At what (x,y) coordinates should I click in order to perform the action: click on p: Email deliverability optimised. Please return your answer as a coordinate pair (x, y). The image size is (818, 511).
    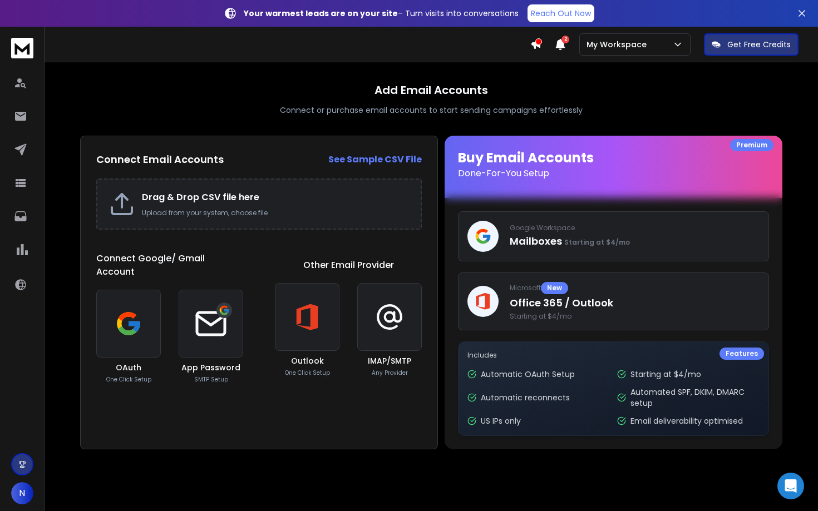
    Looking at the image, I should click on (687, 421).